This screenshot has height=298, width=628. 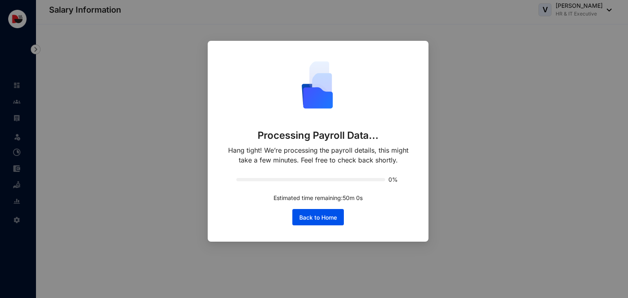 I want to click on span: 0%, so click(x=394, y=180).